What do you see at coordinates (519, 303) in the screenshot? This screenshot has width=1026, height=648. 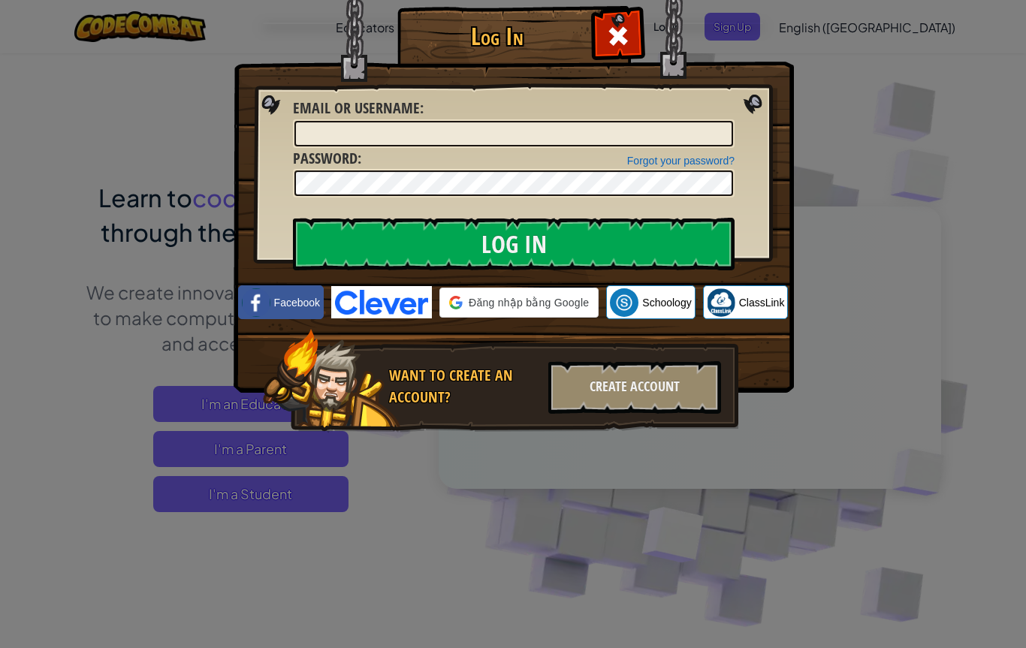 I see `div: Đăng nhập bằng Google` at bounding box center [519, 303].